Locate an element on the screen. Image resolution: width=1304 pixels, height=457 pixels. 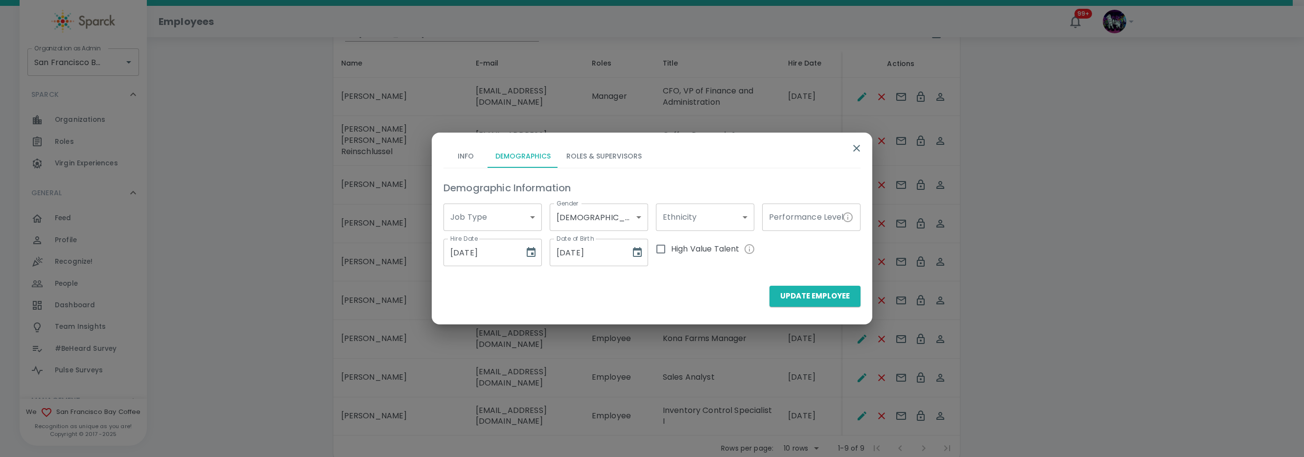
div: basic tabs example is located at coordinates (652, 156).